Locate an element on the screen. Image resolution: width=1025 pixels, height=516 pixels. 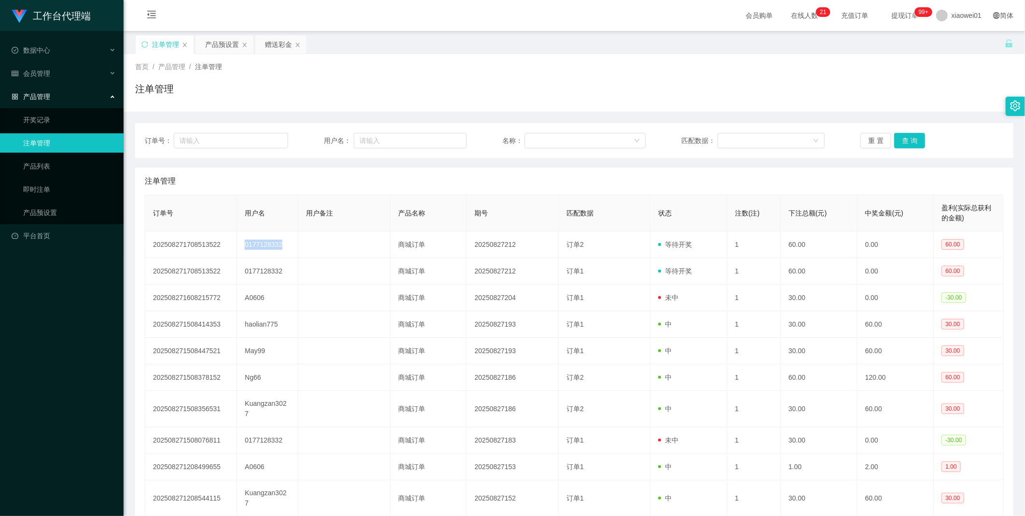
a: 图标: dashboard平台首页 is located at coordinates (64, 236).